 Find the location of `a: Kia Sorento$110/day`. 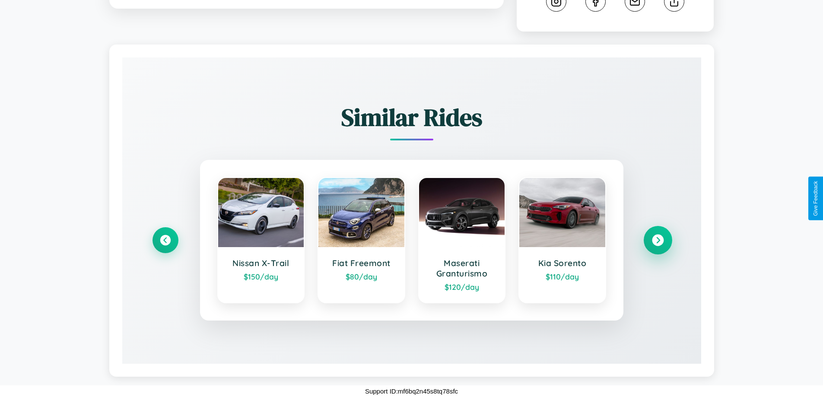

a: Kia Sorento$110/day is located at coordinates (562, 240).